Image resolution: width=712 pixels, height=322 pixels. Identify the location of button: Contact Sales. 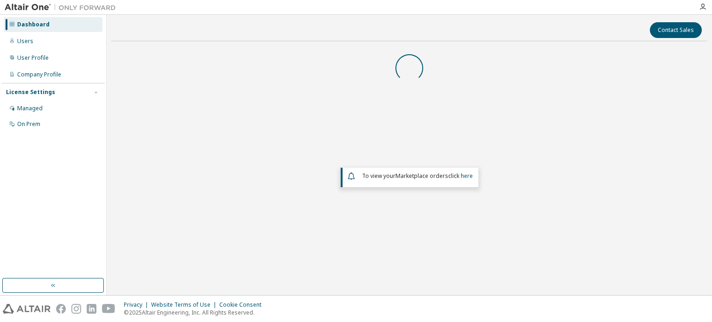
(675, 30).